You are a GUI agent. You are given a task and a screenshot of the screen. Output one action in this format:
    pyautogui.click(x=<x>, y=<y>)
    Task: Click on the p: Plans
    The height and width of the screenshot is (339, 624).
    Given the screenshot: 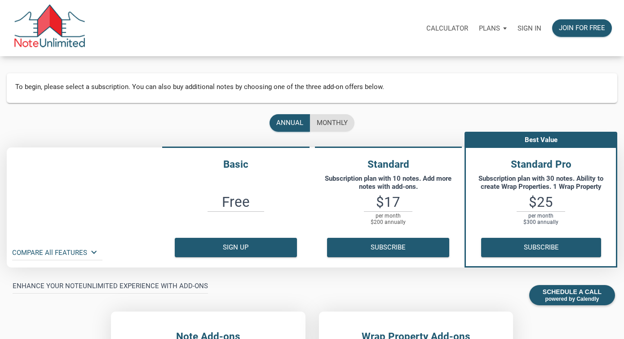 What is the action you would take?
    pyautogui.click(x=489, y=28)
    